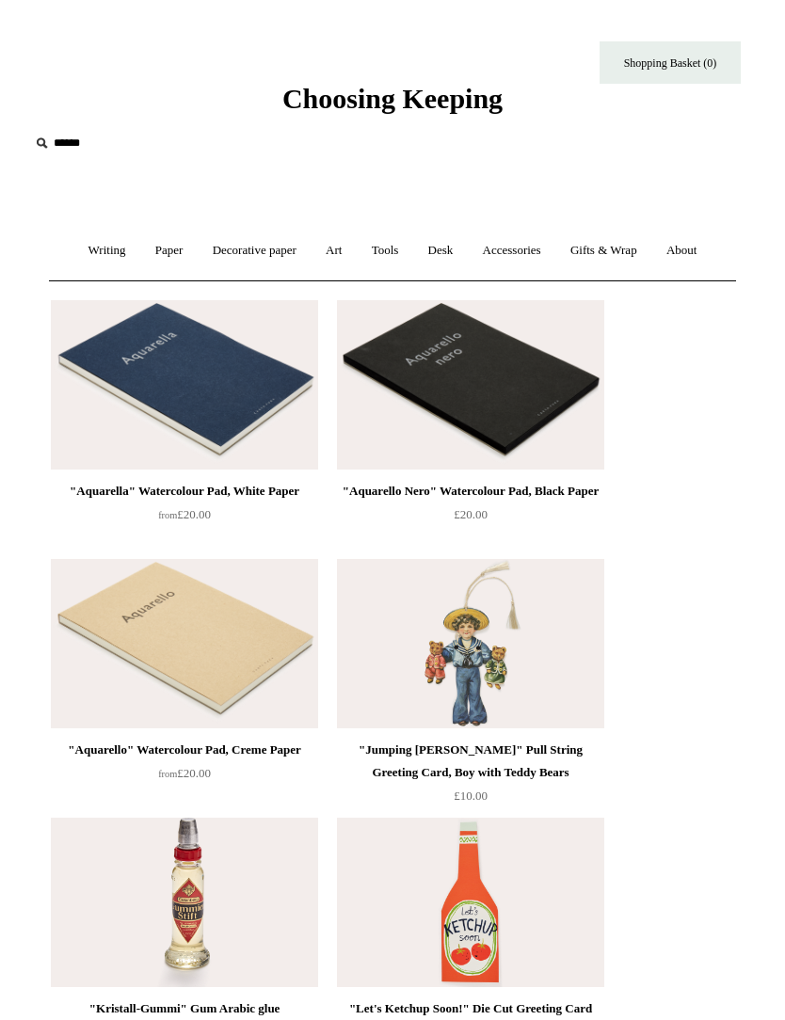  I want to click on a: "Aquarello" Watercolour Pad, Creme Paper from£20.00, so click(185, 778).